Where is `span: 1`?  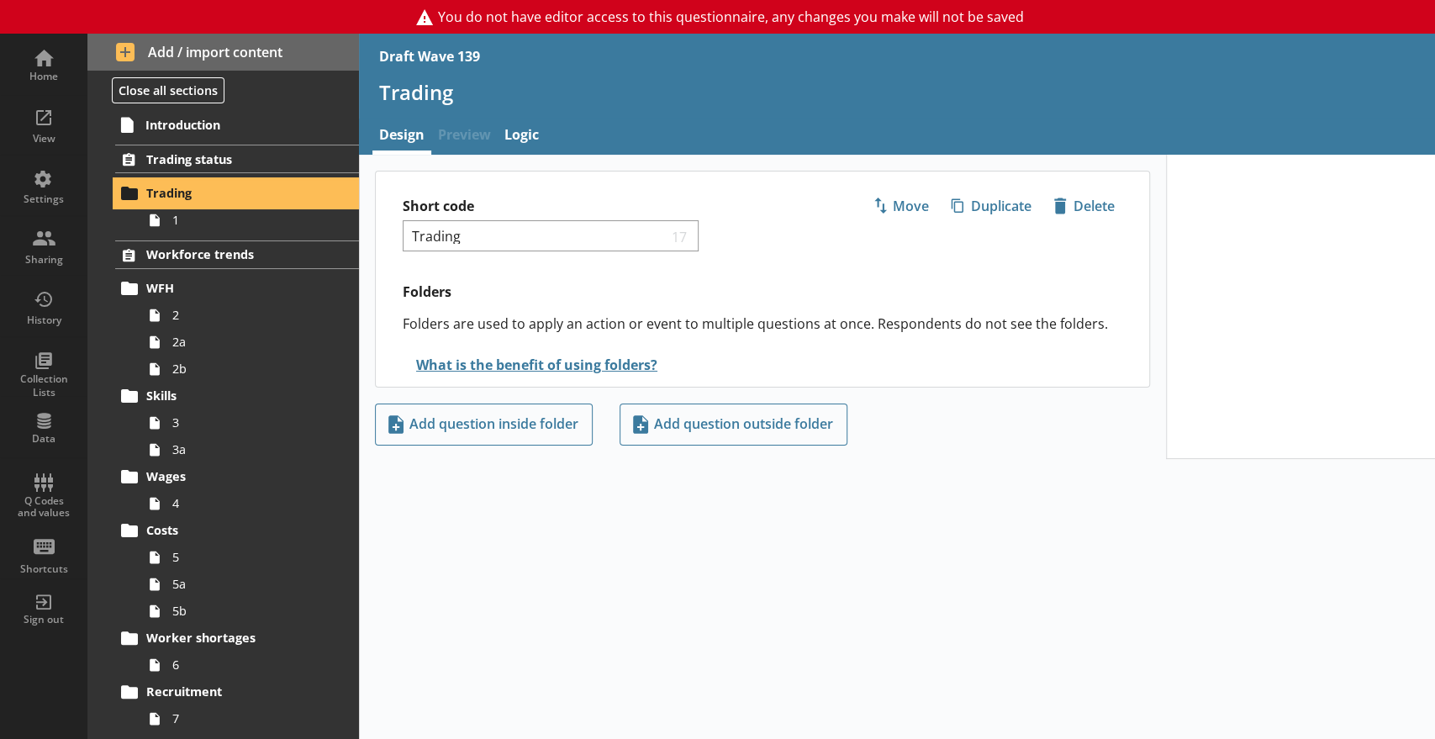
span: 1 is located at coordinates (249, 219).